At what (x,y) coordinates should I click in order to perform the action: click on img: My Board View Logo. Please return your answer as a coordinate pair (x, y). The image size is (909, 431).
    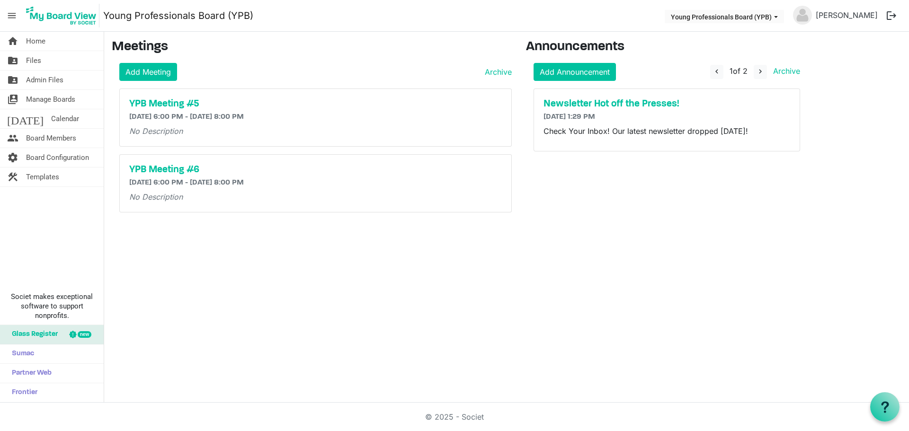
    Looking at the image, I should click on (61, 16).